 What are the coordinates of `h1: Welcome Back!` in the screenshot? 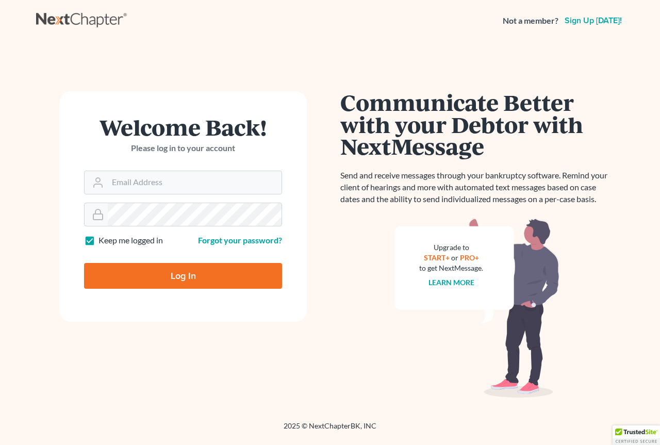 It's located at (183, 127).